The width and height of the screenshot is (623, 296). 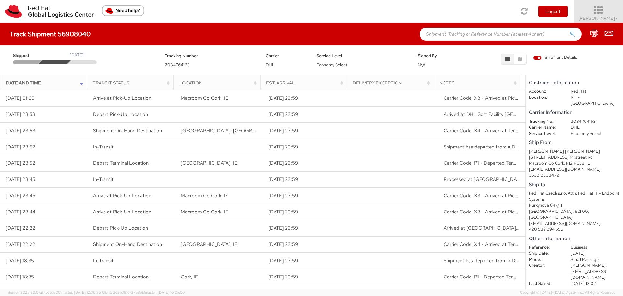 What do you see at coordinates (232, 130) in the screenshot?
I see `span: Brussels, BE` at bounding box center [232, 130].